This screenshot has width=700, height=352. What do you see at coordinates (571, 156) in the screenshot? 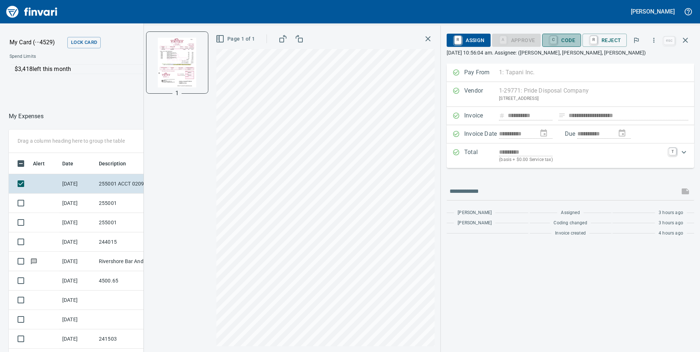
I see `div: Expand` at bounding box center [571, 156].